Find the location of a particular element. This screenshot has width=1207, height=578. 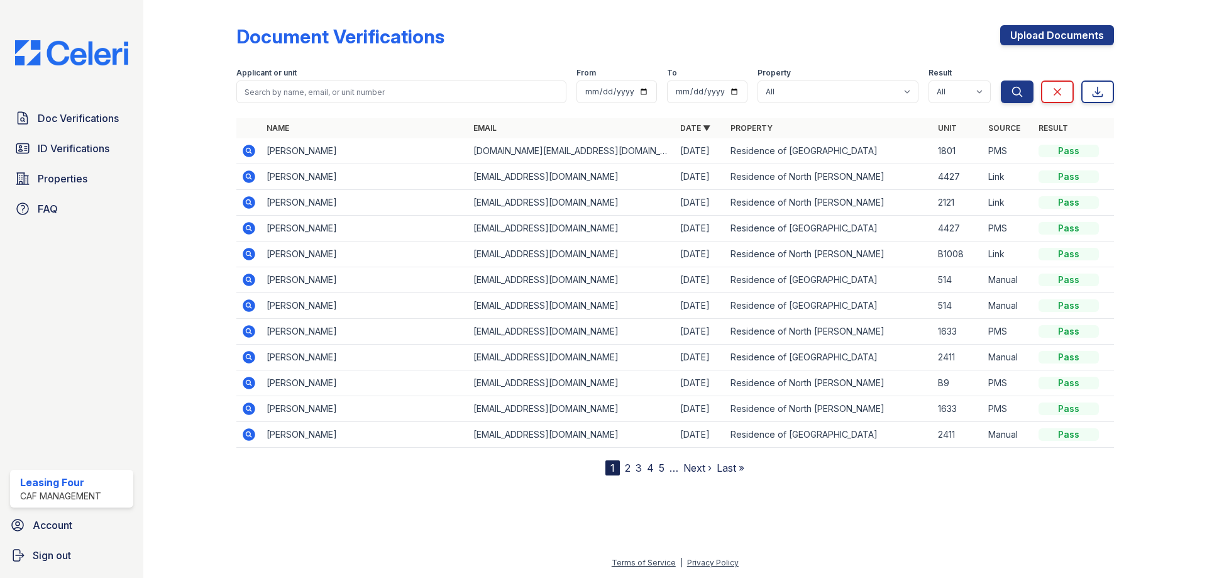

a: Privacy Policy is located at coordinates (713, 562).